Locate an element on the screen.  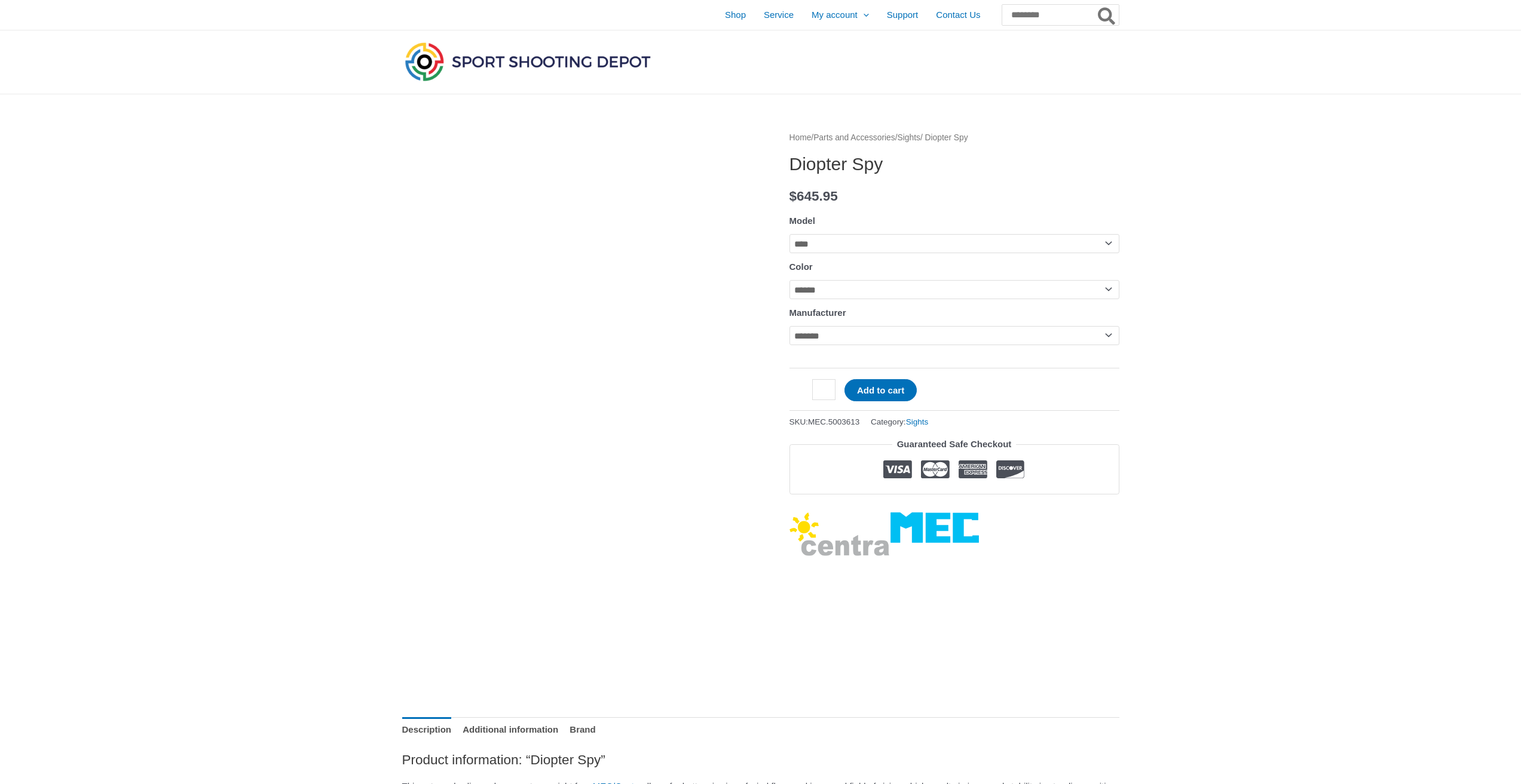
input: Product quantity is located at coordinates (824, 390).